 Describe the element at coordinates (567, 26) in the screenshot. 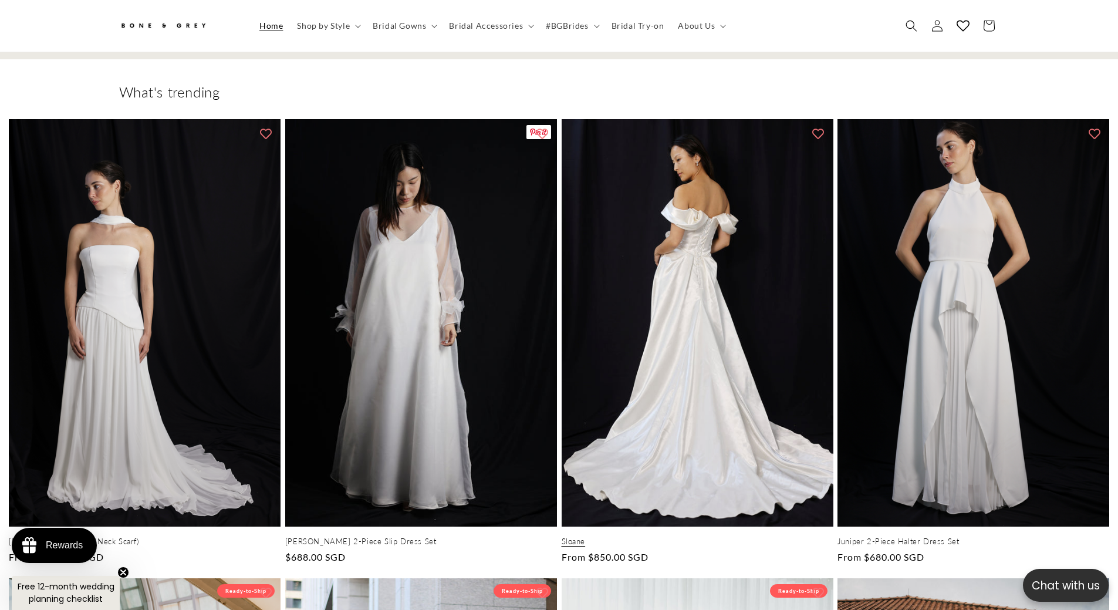

I see `span: #BGBrides` at that location.